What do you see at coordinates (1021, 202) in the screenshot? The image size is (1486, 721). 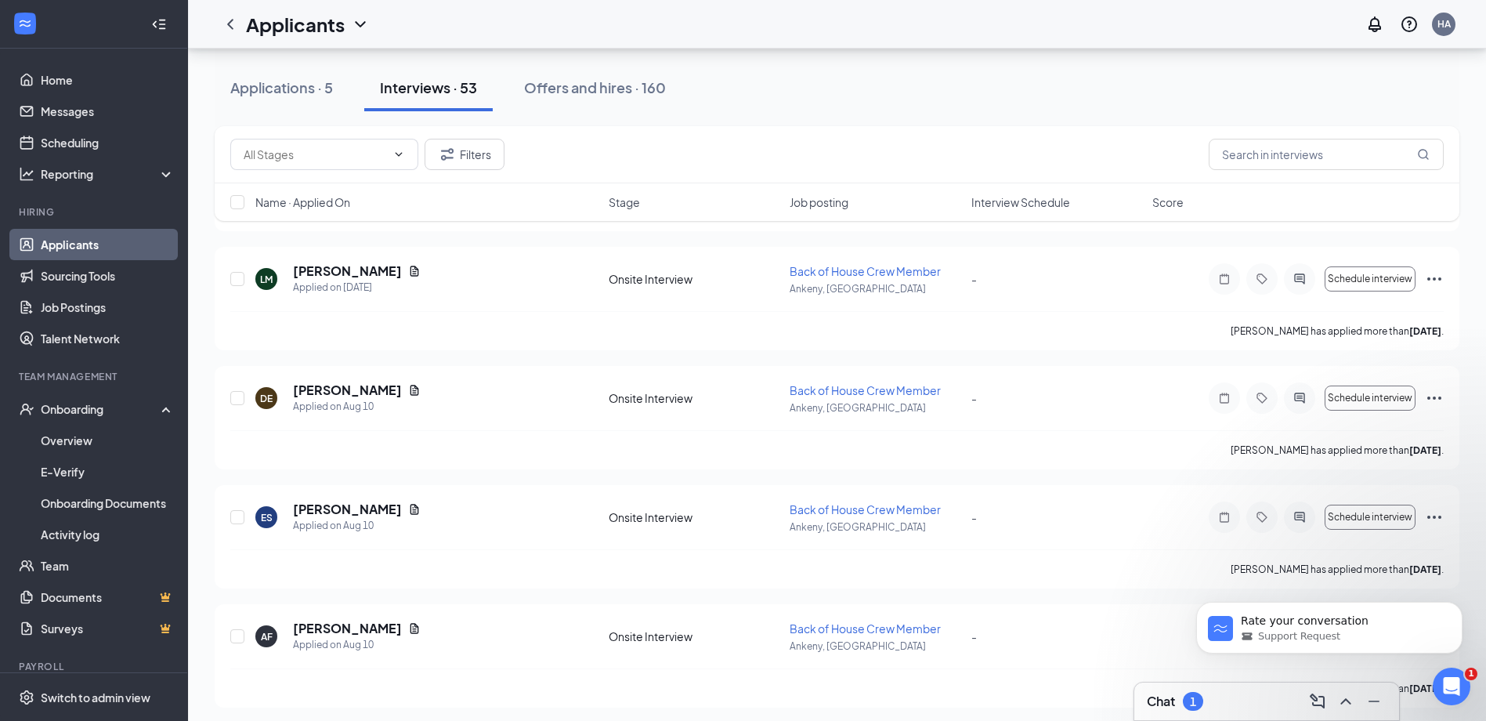 I see `span: Interview Schedule` at bounding box center [1021, 202].